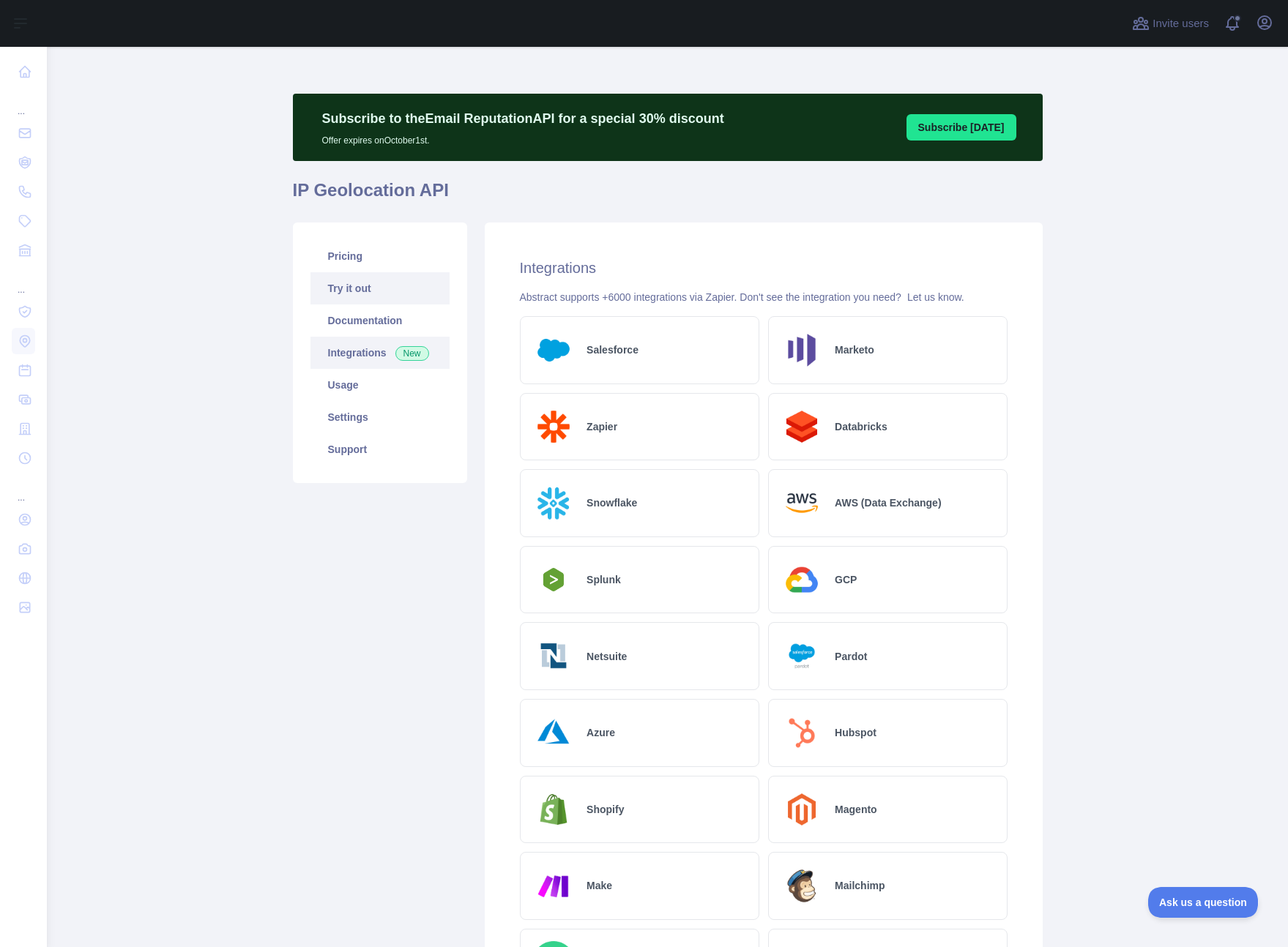 The height and width of the screenshot is (947, 1288). I want to click on a: Integrations New, so click(380, 353).